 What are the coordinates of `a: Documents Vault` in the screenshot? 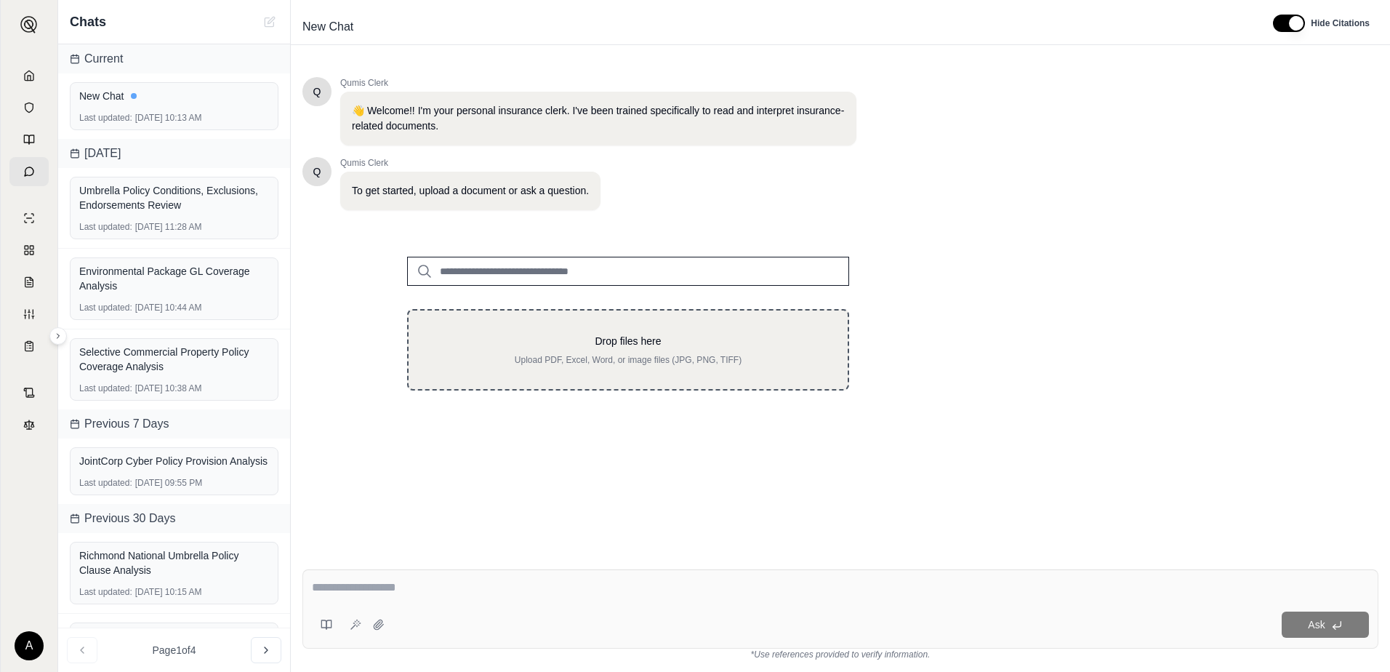 It's located at (29, 108).